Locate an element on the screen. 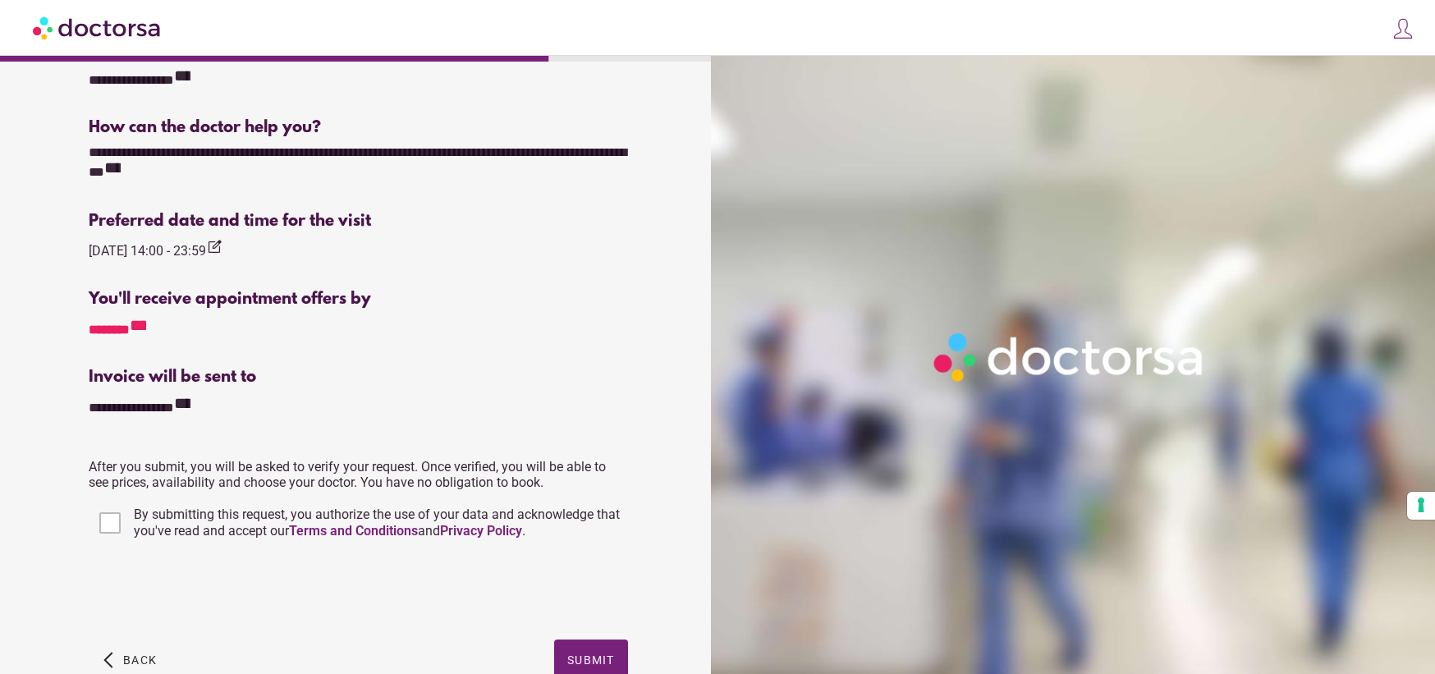  div: Invoice will be sent to is located at coordinates (358, 377).